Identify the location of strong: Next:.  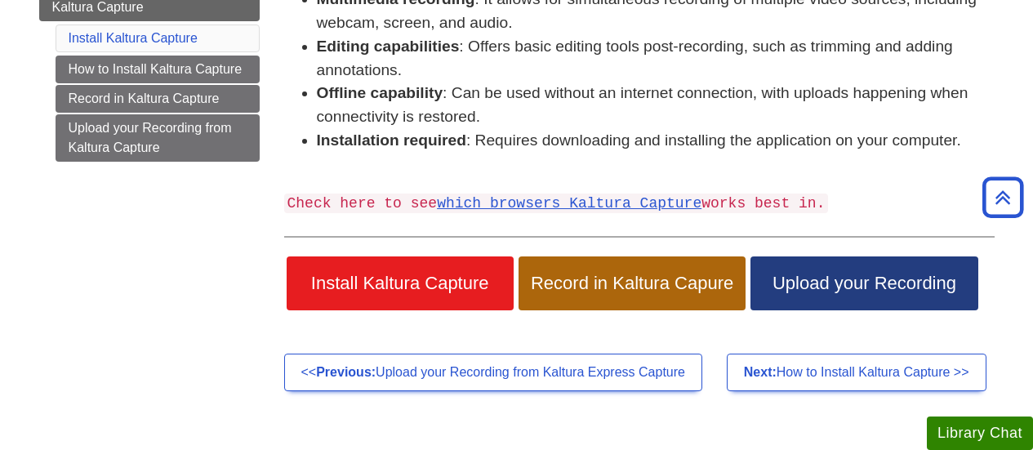
(760, 371).